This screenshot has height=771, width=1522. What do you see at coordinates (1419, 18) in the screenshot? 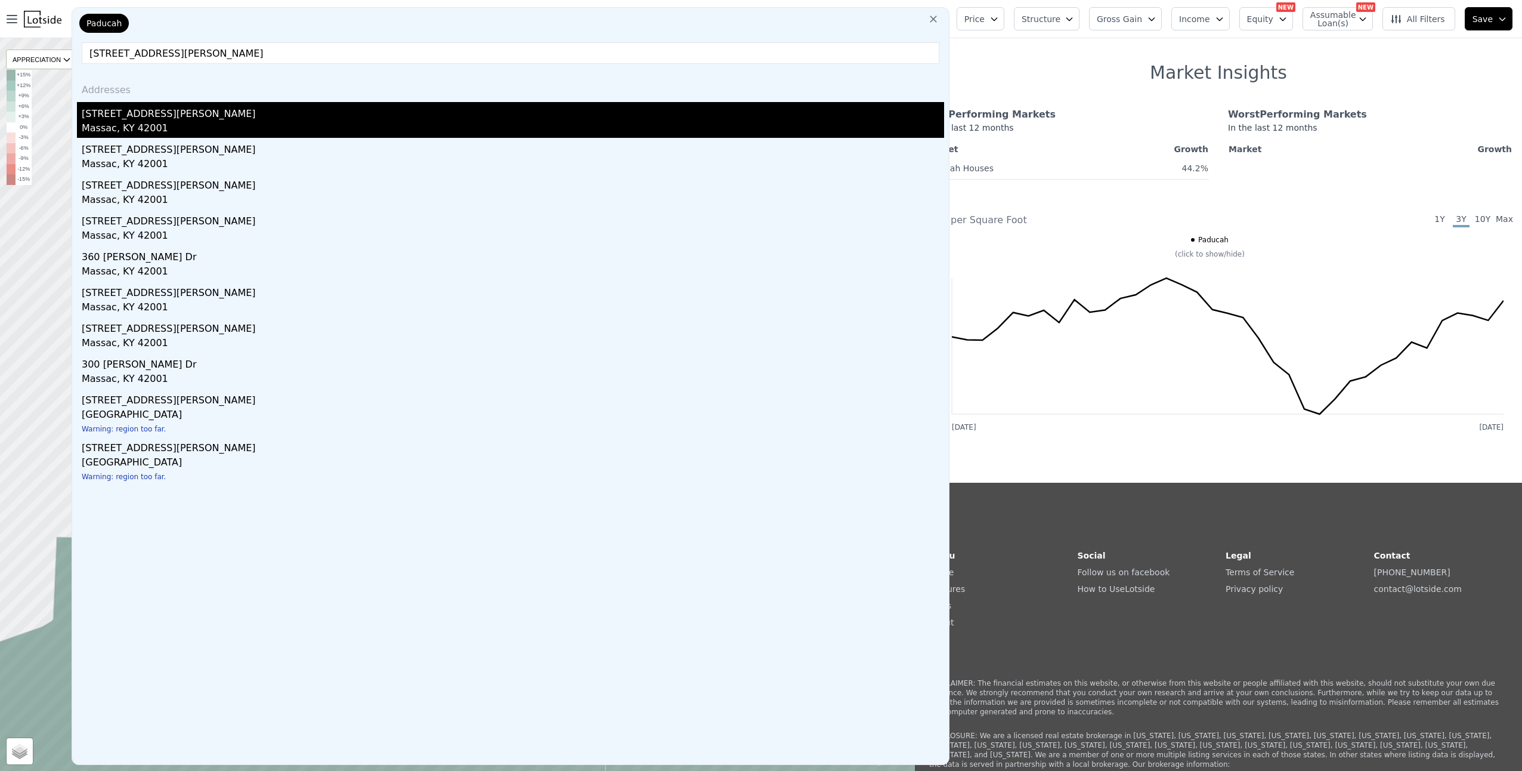
I see `button: All Filters` at bounding box center [1419, 18].